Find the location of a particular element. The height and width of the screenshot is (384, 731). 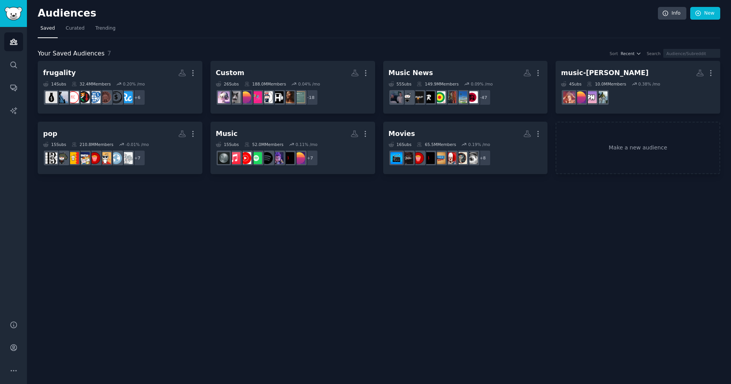

div: 0.38 % /mo is located at coordinates (649, 84).